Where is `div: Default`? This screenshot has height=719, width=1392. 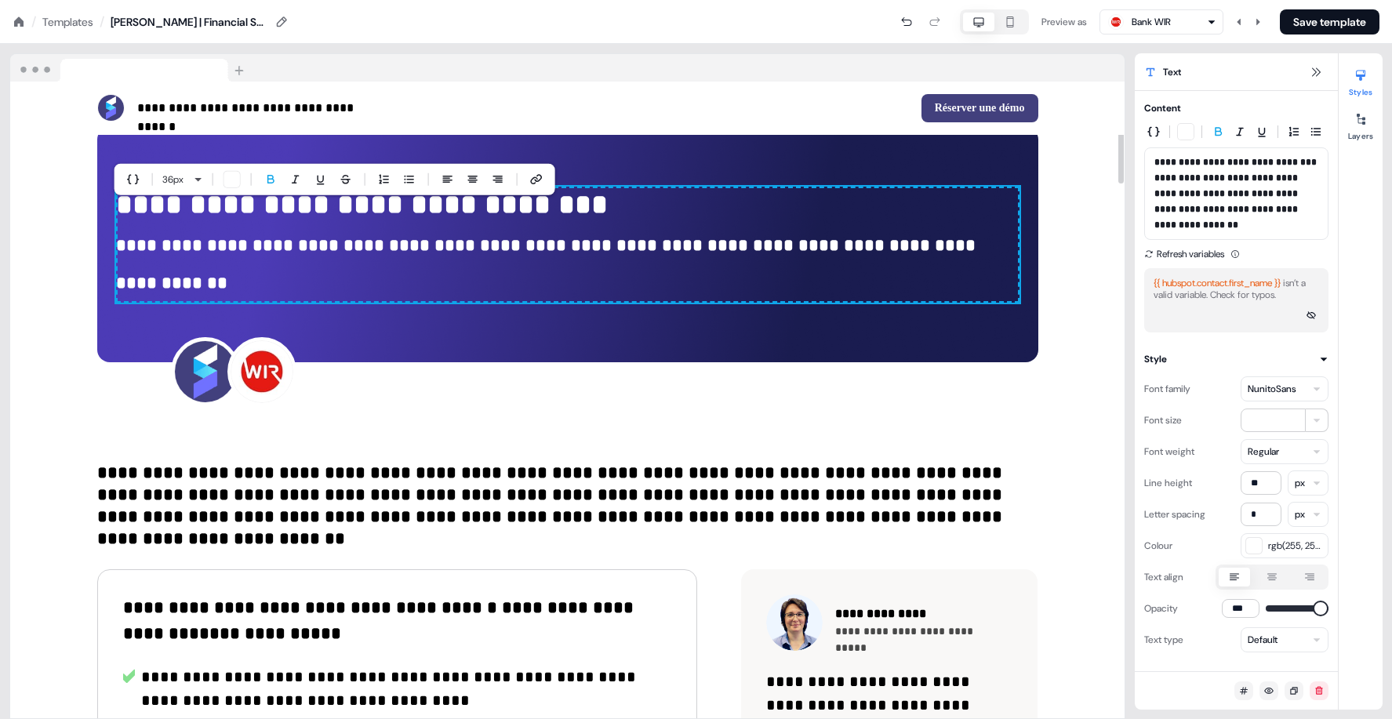
div: Default is located at coordinates (1262, 640).